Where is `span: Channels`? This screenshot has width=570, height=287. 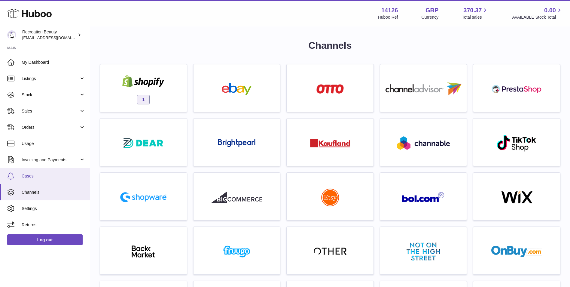
span: Channels is located at coordinates (53, 192).